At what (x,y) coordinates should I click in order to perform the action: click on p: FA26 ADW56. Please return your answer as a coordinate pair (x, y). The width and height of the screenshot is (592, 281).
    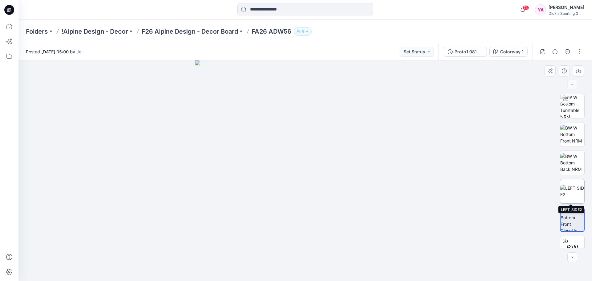
    Looking at the image, I should click on (271, 31).